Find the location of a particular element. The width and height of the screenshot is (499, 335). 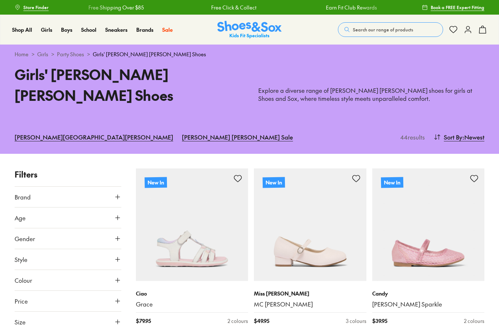

p: 44 results is located at coordinates (411, 137).